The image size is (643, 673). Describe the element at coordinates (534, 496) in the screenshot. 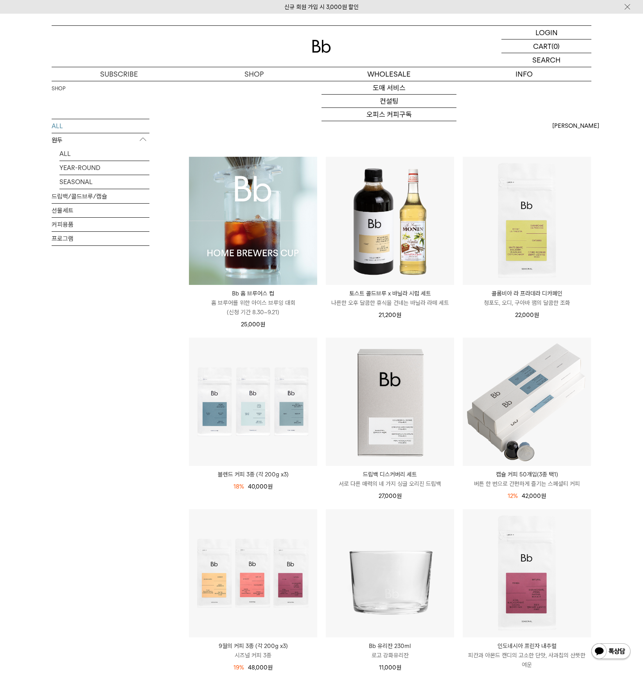

I see `span: 42,000` at that location.